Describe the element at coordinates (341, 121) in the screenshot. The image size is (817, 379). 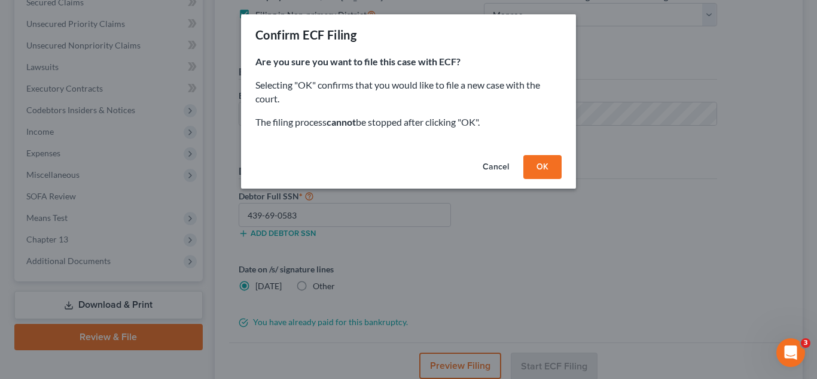
I see `strong: cannot` at that location.